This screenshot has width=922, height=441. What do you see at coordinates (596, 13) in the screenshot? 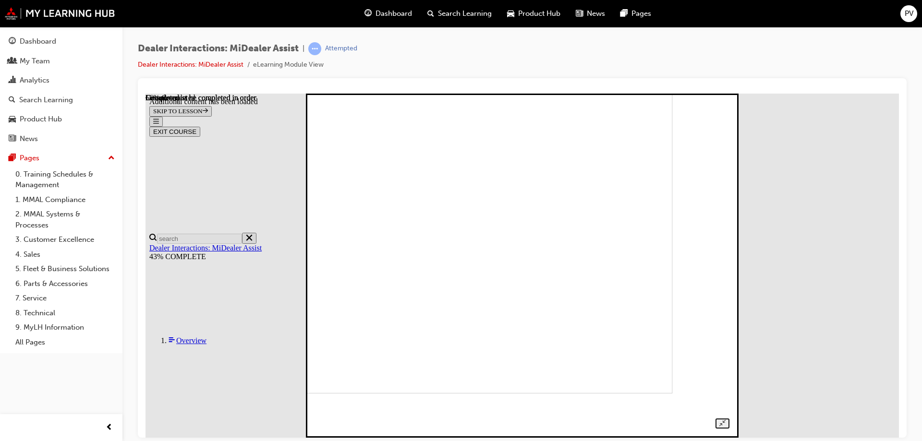
I see `span: News` at bounding box center [596, 13].